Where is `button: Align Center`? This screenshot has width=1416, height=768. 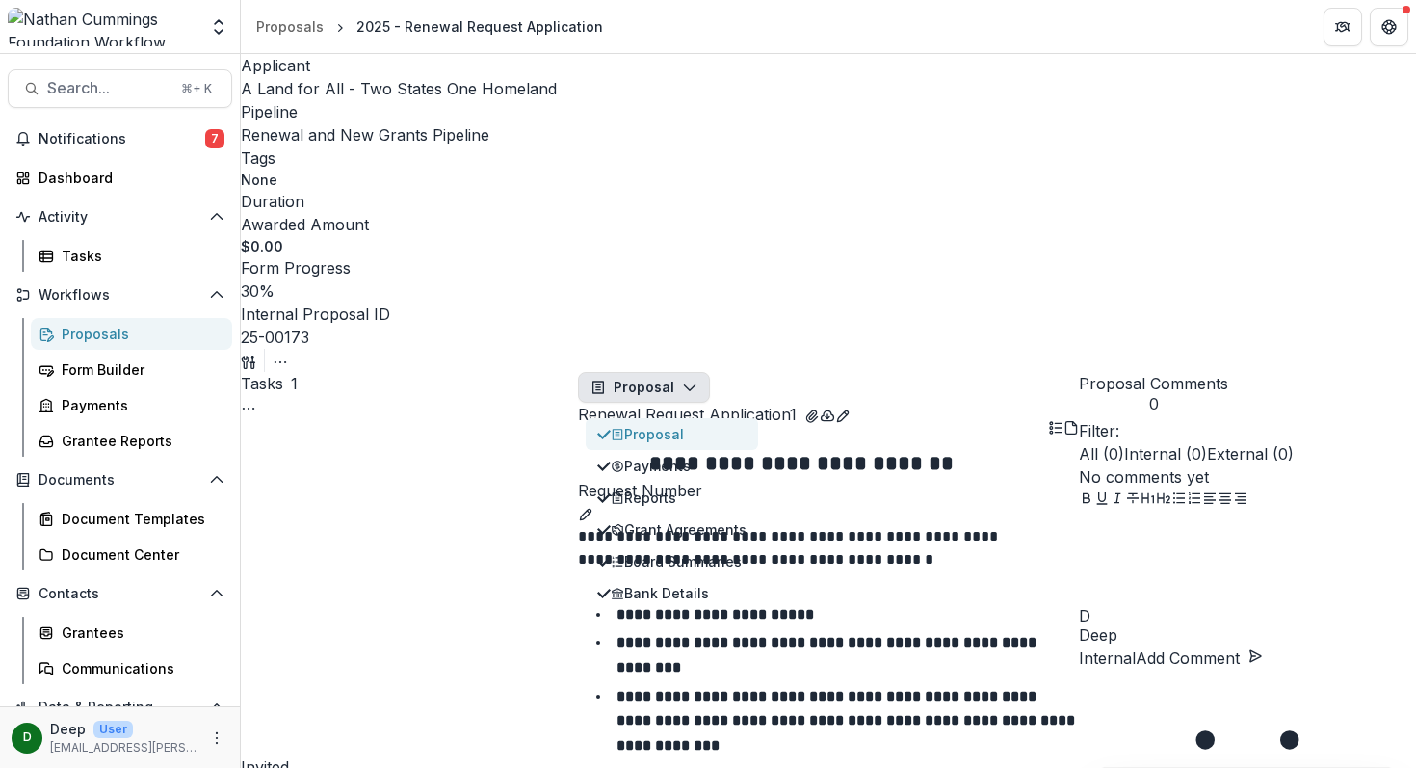
button: Align Center is located at coordinates (1226, 500).